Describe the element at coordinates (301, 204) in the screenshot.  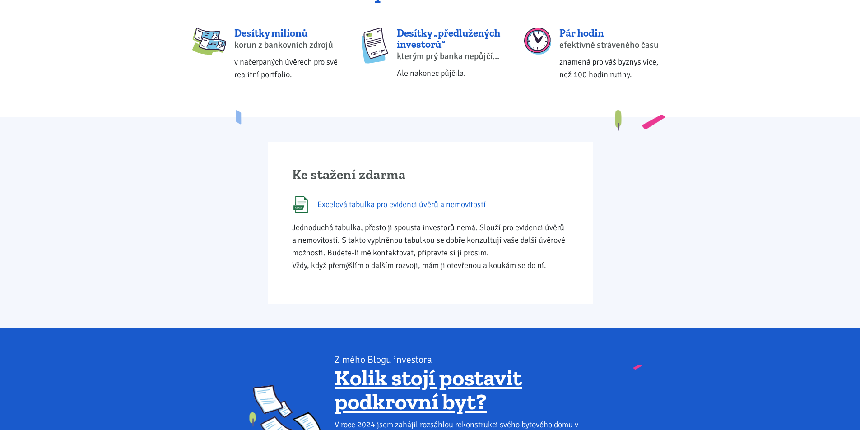
I see `img: XLSX (Excel)` at that location.